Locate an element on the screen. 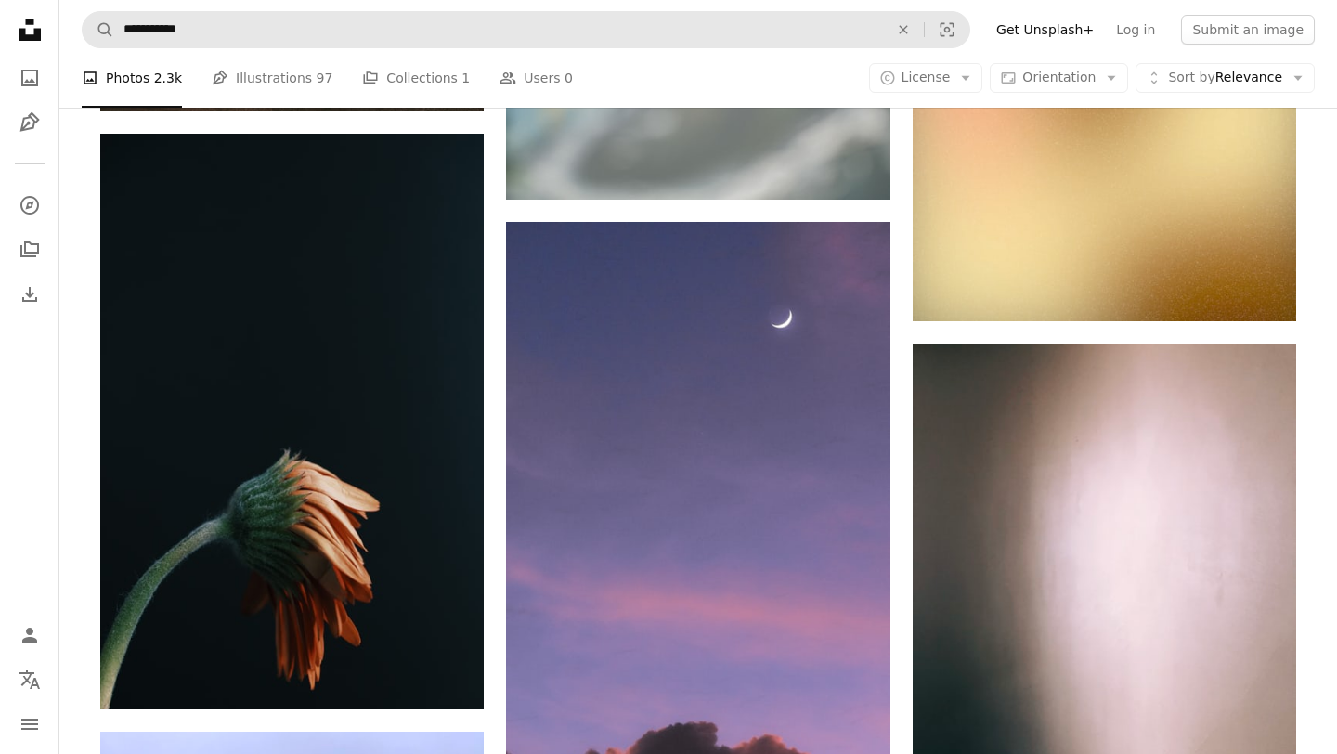 The image size is (1337, 754). a: Collections 1 is located at coordinates (416, 78).